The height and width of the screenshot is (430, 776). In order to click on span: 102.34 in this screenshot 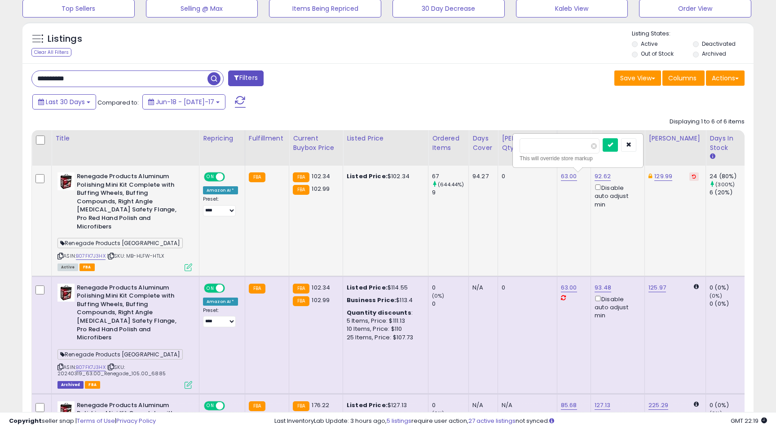, I will do `click(321, 287)`.